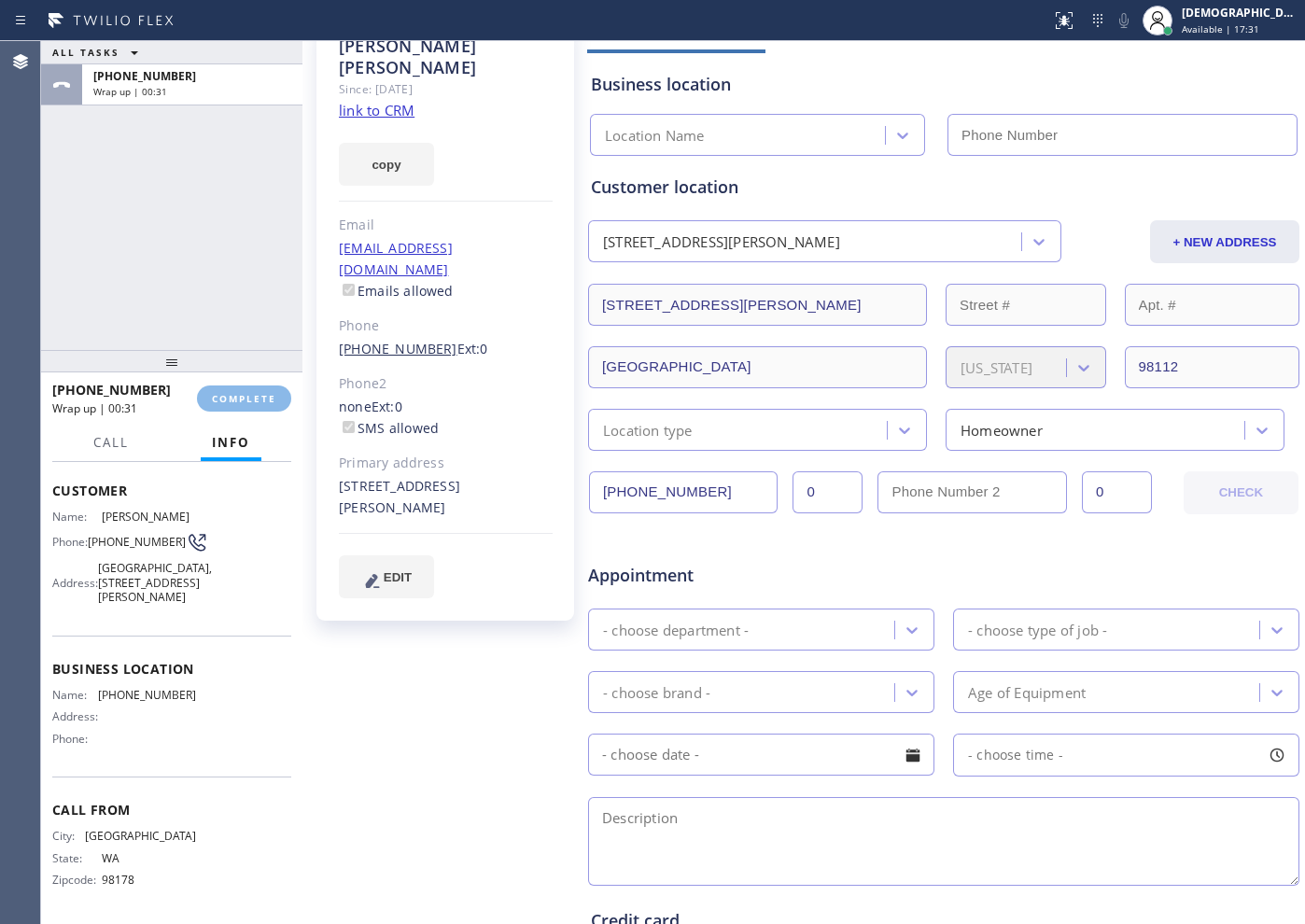  I want to click on div: - choose department -, so click(676, 629).